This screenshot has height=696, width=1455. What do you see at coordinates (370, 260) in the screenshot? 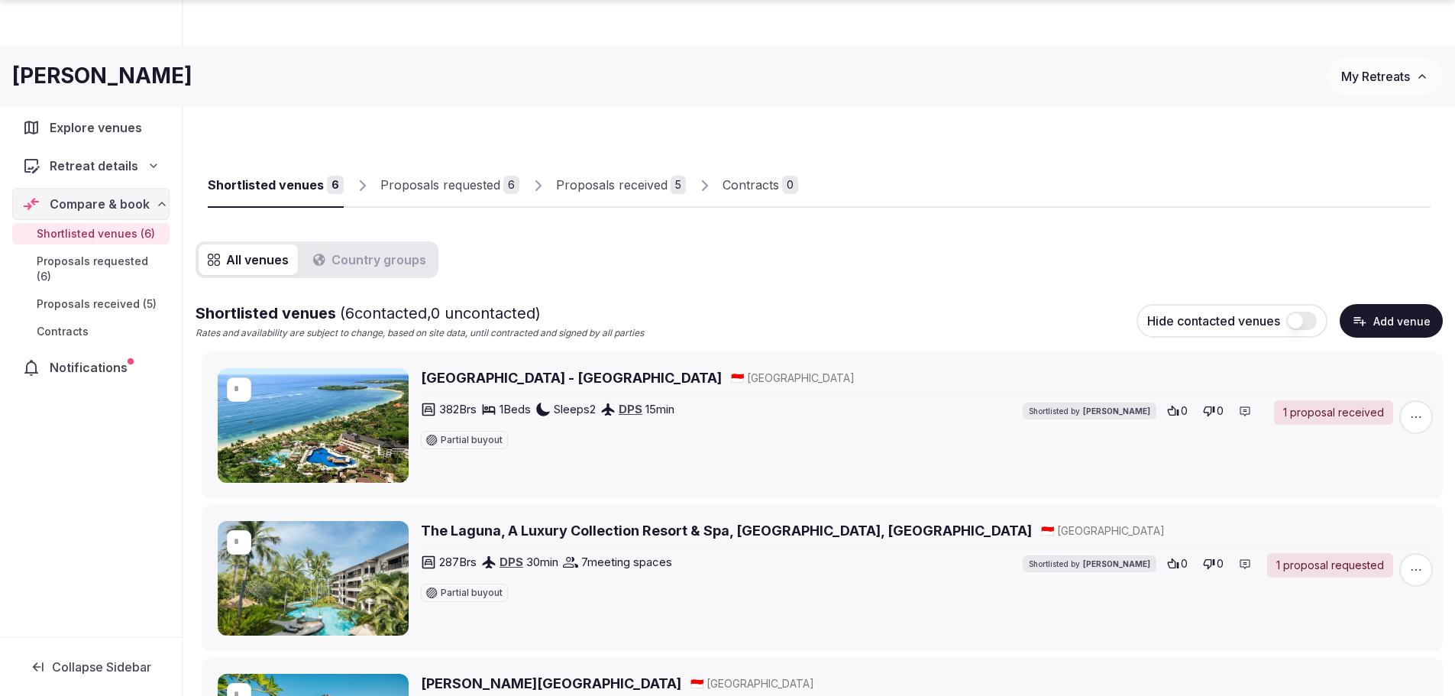
I see `button: Country groups` at bounding box center [370, 260].